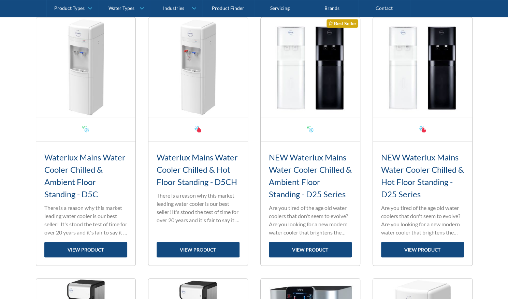 The height and width of the screenshot is (299, 508). I want to click on img: NEW Waterlux Mains Water Cooler Chilled & Hot Floor Standing - D25 Series, so click(423, 67).